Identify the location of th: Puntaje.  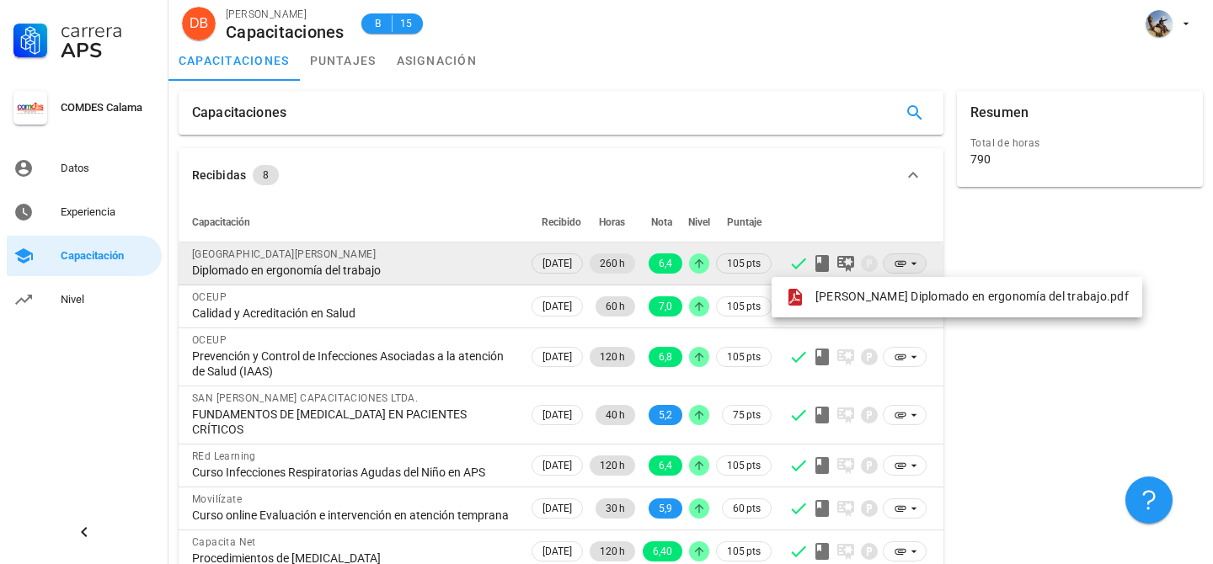
(744, 222).